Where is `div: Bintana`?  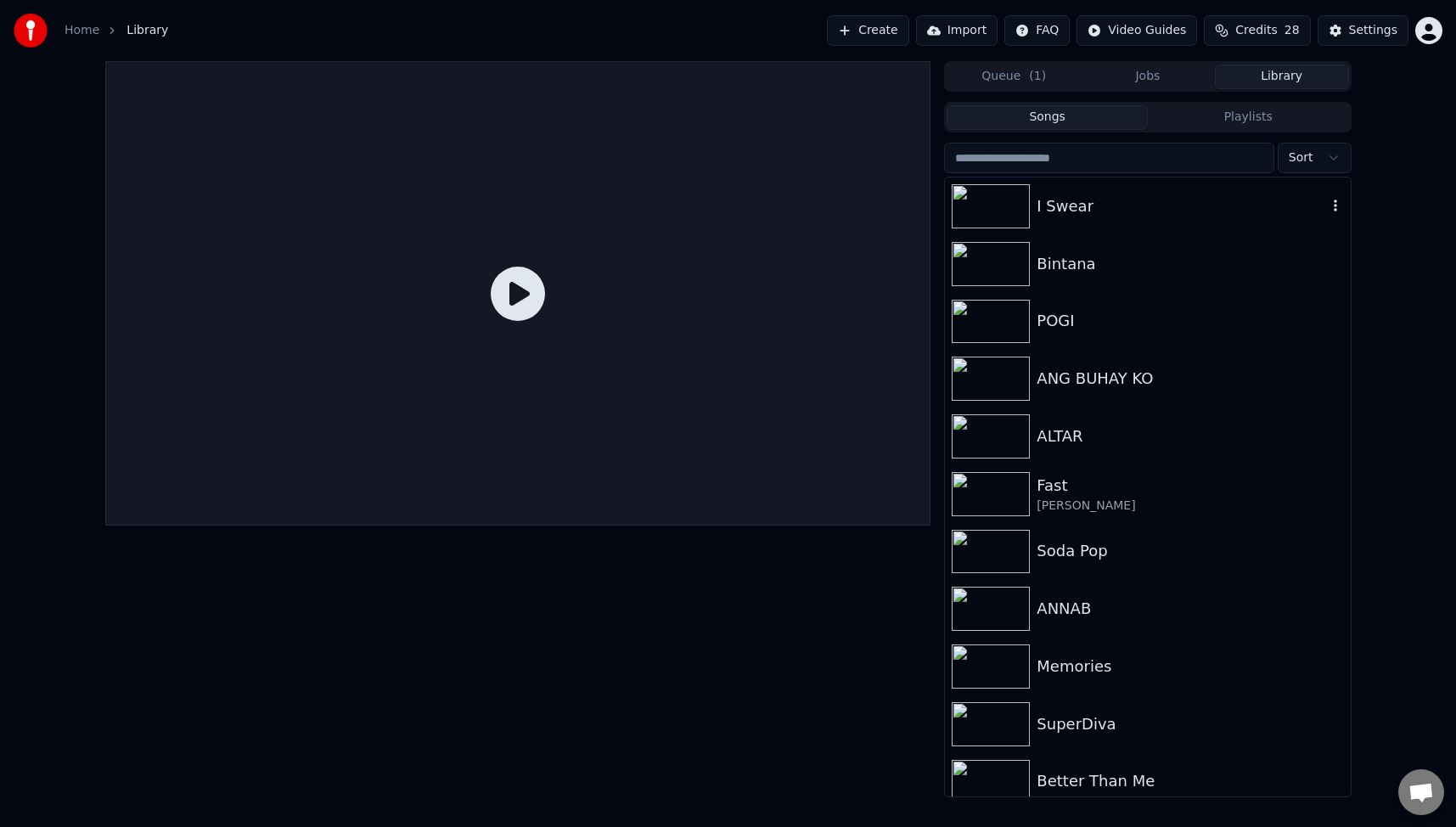 div: Bintana is located at coordinates (1189, 264).